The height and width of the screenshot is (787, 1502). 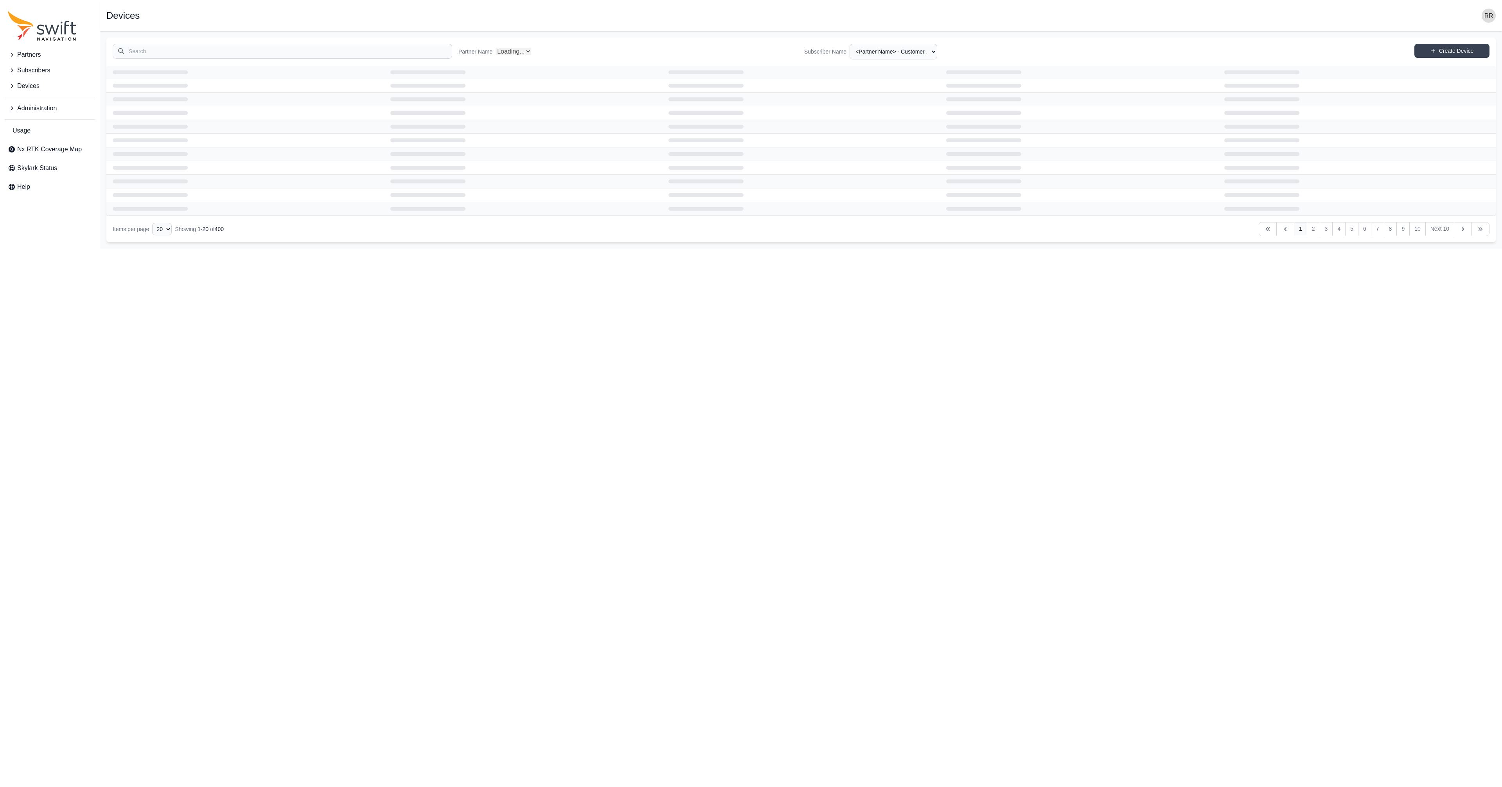 I want to click on select: Subscriber, so click(x=893, y=52).